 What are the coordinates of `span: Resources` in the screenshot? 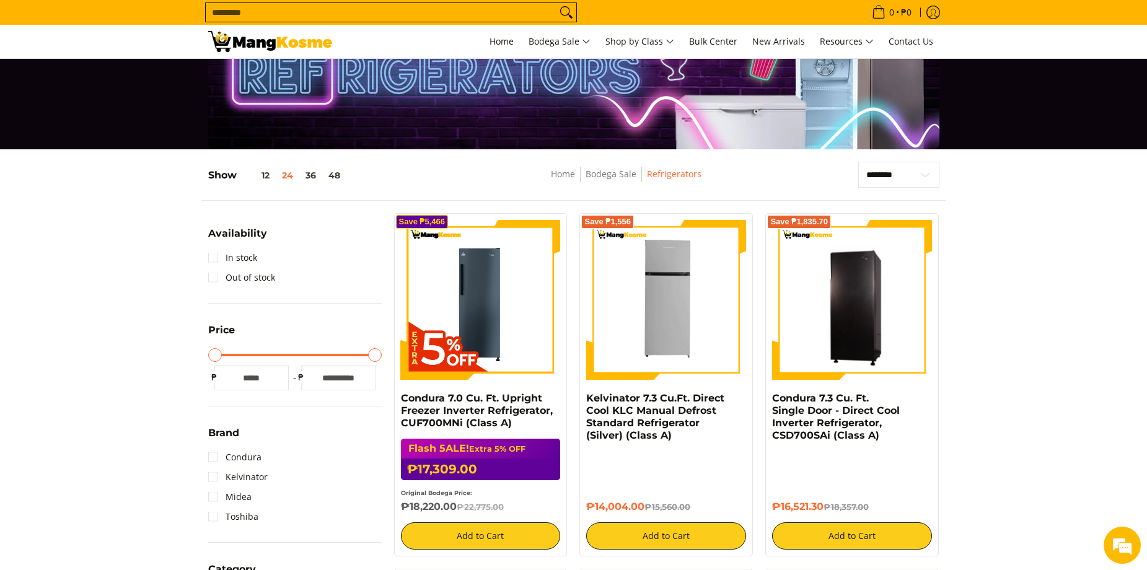 It's located at (847, 42).